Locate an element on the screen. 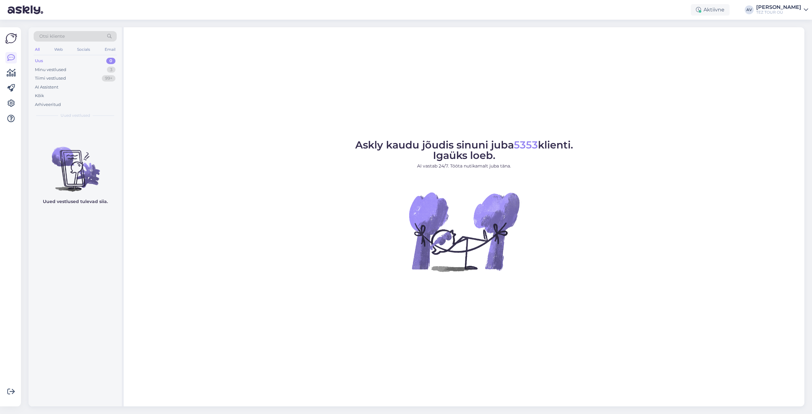  span: Otsi kliente is located at coordinates (52, 36).